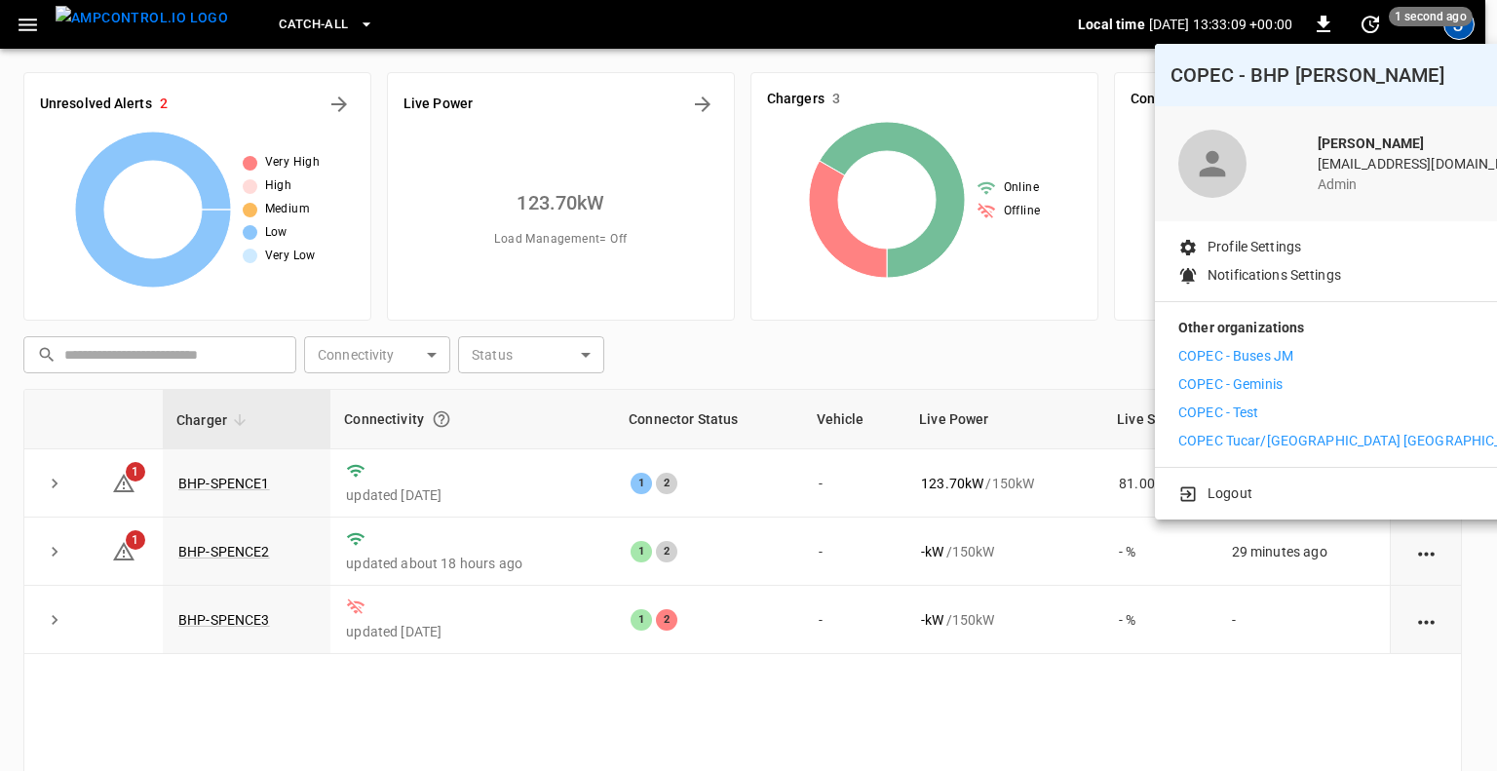 The width and height of the screenshot is (1497, 771). I want to click on p: Notifications Settings, so click(1274, 275).